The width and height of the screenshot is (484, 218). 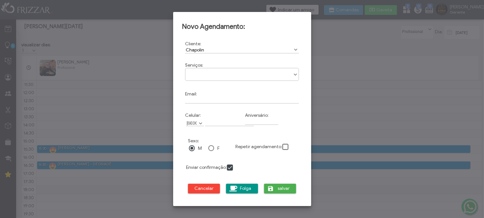 I want to click on h2: Novo Agendamento:, so click(x=242, y=26).